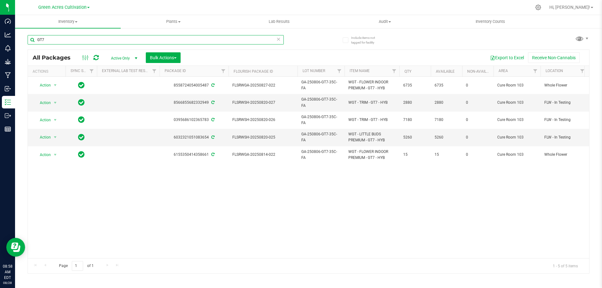  I want to click on span: FLSRWSH-20250820-027, so click(263, 102).